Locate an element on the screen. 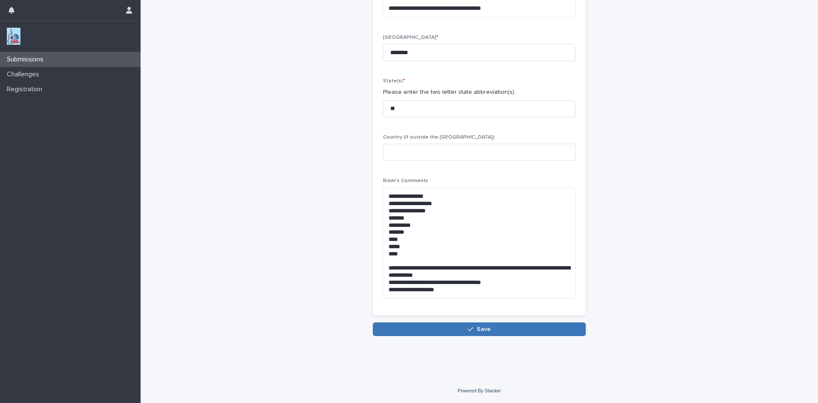 The width and height of the screenshot is (818, 403). a: Powered By Stacker is located at coordinates (479, 390).